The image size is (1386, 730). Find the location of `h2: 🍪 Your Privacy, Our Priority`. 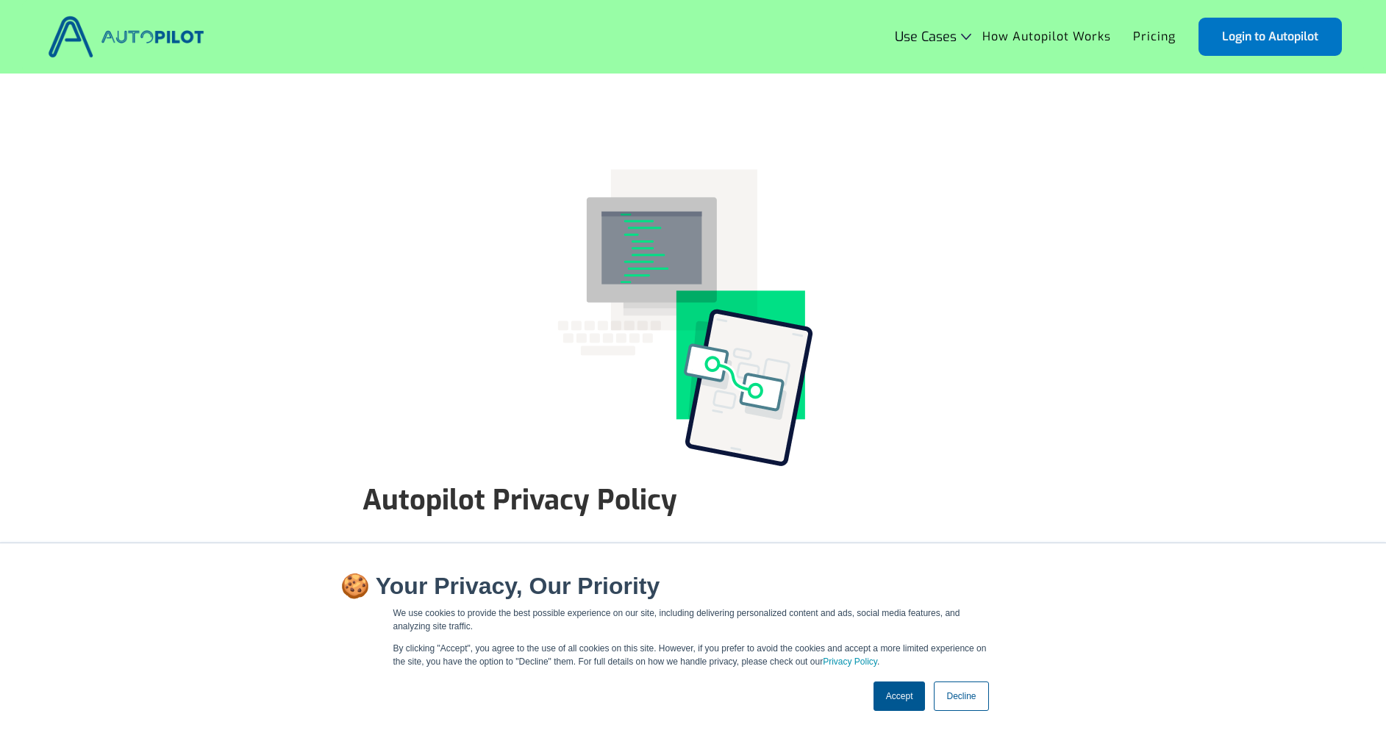

h2: 🍪 Your Privacy, Our Priority is located at coordinates (693, 586).